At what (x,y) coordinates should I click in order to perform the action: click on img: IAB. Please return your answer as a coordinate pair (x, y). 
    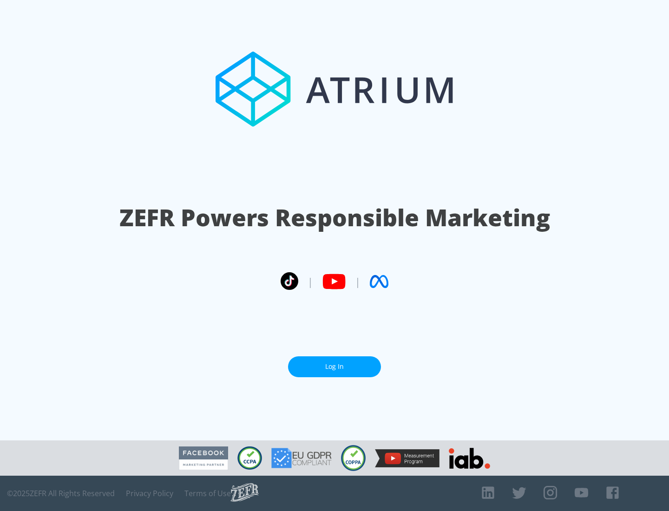
    Looking at the image, I should click on (469, 458).